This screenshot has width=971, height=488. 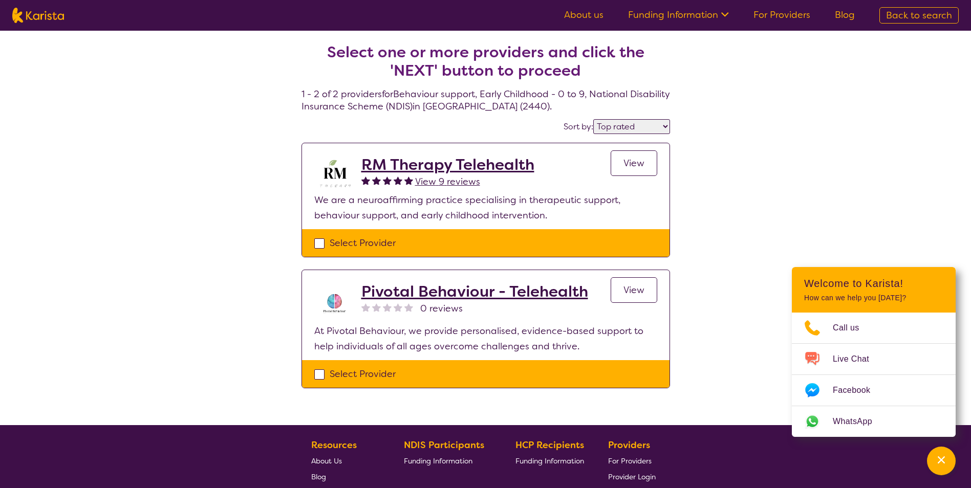 I want to click on p: At Pivotal Behaviour, we provide personalised, evidence-based support to help individuals of all ..., so click(x=486, y=339).